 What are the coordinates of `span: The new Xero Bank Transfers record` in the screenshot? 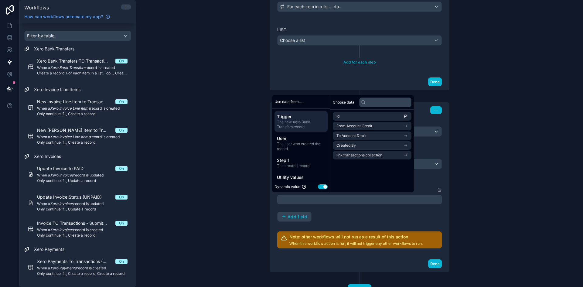 It's located at (301, 125).